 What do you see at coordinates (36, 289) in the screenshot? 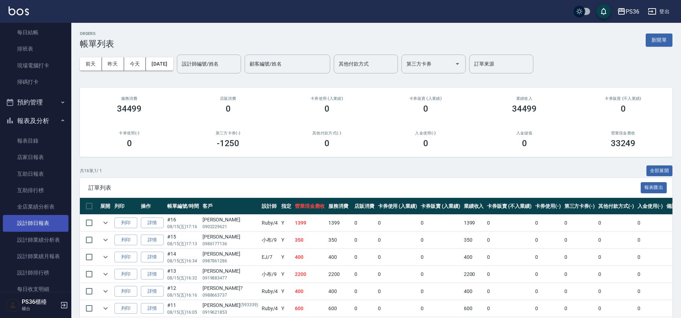
I see `a: 每日收支明細` at bounding box center [36, 289].